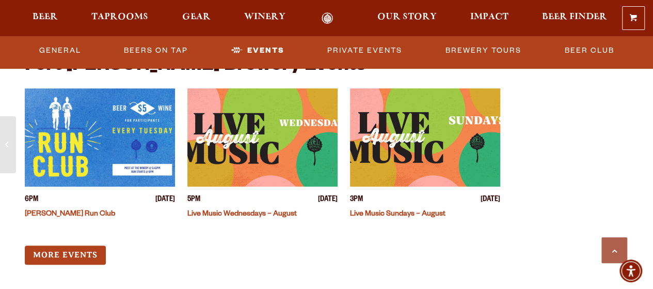 This screenshot has height=289, width=653. I want to click on a: Taprooms, so click(120, 18).